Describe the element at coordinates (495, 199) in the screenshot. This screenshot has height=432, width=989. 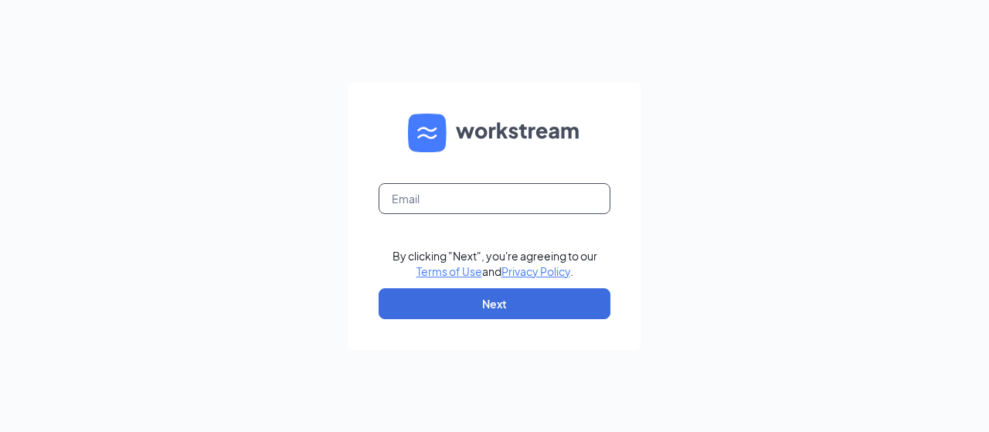
I see `input: Email` at that location.